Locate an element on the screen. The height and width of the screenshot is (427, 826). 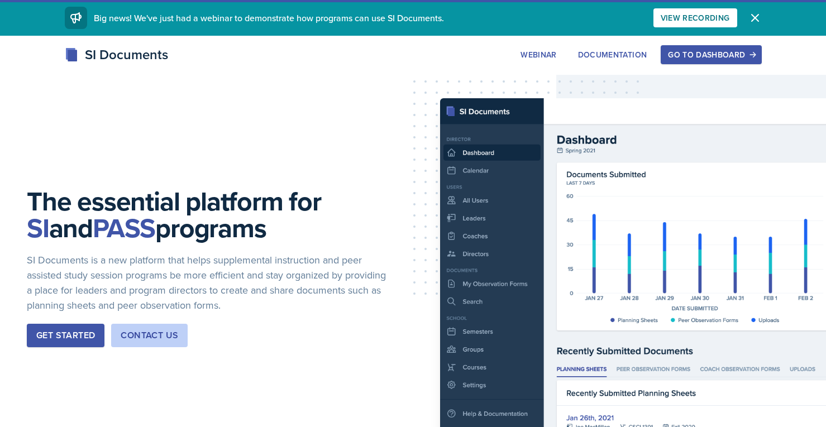
button: Contact Us is located at coordinates (149, 336).